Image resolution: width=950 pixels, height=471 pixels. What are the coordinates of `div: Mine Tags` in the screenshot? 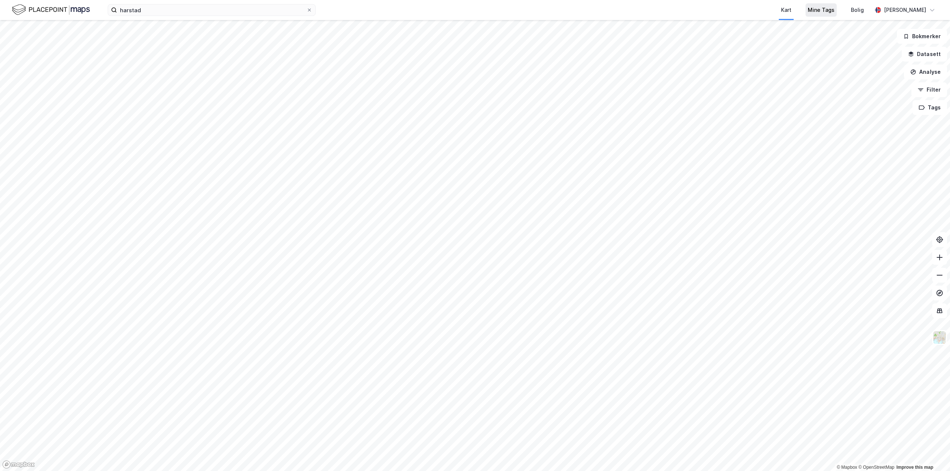 It's located at (821, 10).